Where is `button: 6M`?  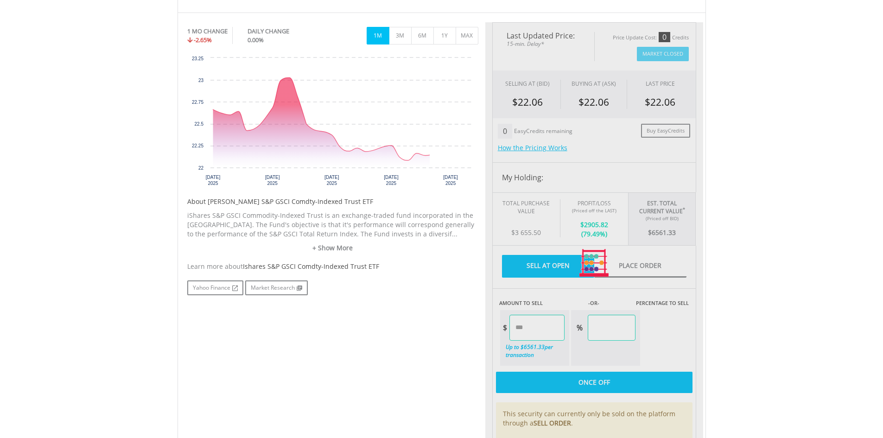
button: 6M is located at coordinates (422, 36).